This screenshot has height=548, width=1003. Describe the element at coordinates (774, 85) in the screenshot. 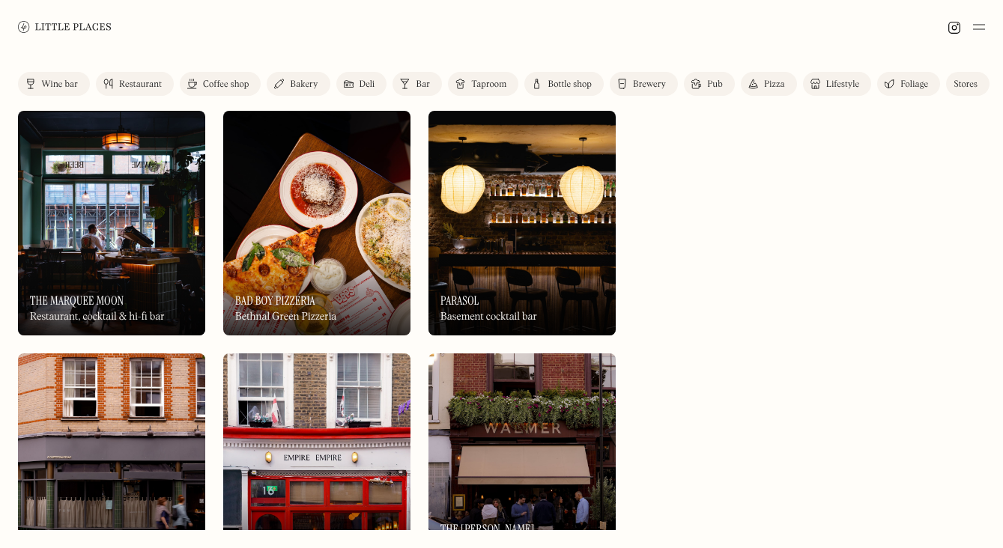

I see `div: Pizza` at that location.